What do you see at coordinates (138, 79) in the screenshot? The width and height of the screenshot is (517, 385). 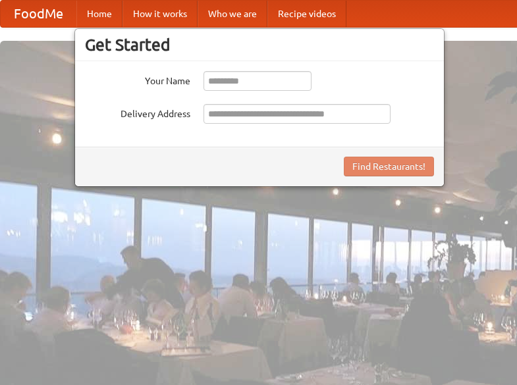 I see `label: Your Name` at bounding box center [138, 79].